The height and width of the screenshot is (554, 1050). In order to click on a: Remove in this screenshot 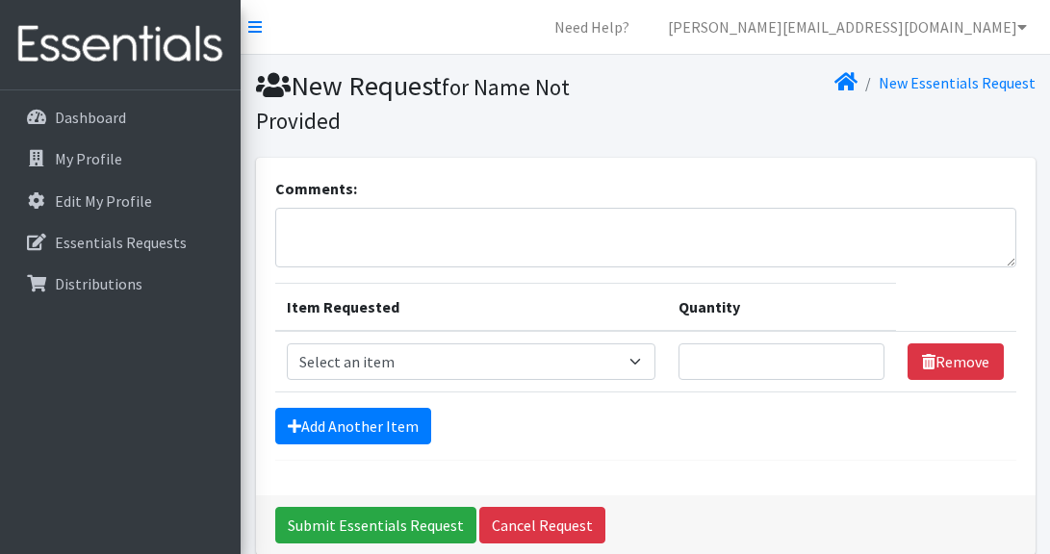, I will do `click(956, 362)`.